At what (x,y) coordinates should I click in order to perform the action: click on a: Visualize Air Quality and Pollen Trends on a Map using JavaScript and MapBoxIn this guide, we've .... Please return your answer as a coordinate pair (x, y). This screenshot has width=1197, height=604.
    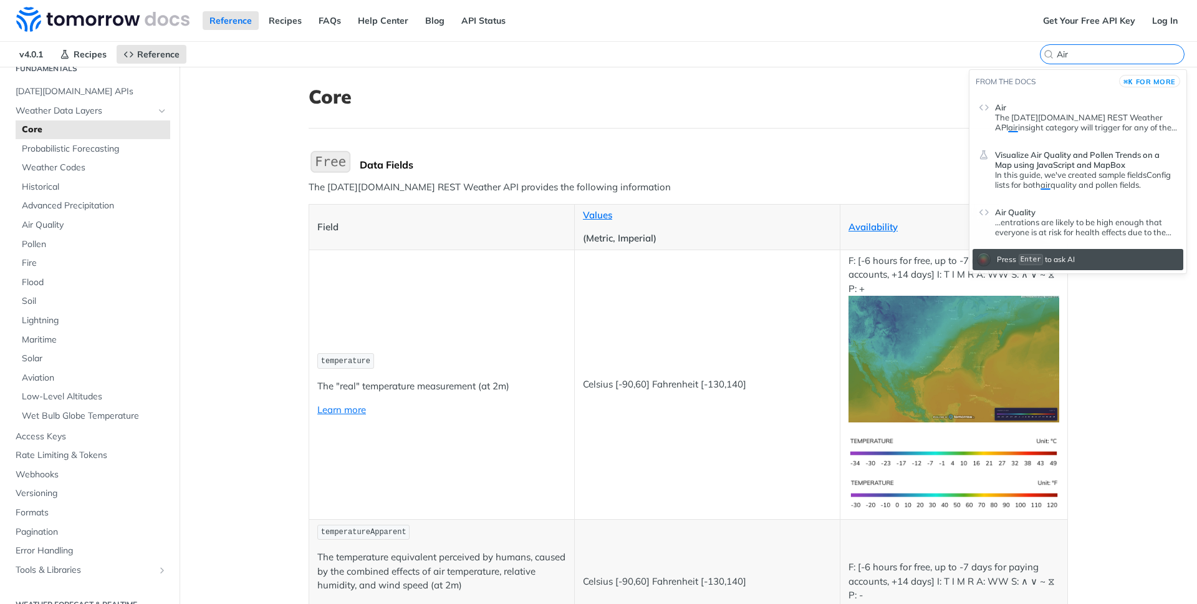
    Looking at the image, I should click on (1078, 167).